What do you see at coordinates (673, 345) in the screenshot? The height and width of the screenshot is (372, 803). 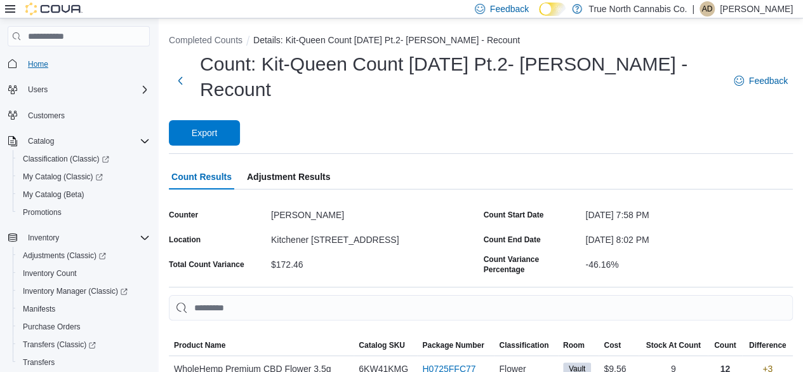 I see `span: Stock At Count` at bounding box center [673, 345].